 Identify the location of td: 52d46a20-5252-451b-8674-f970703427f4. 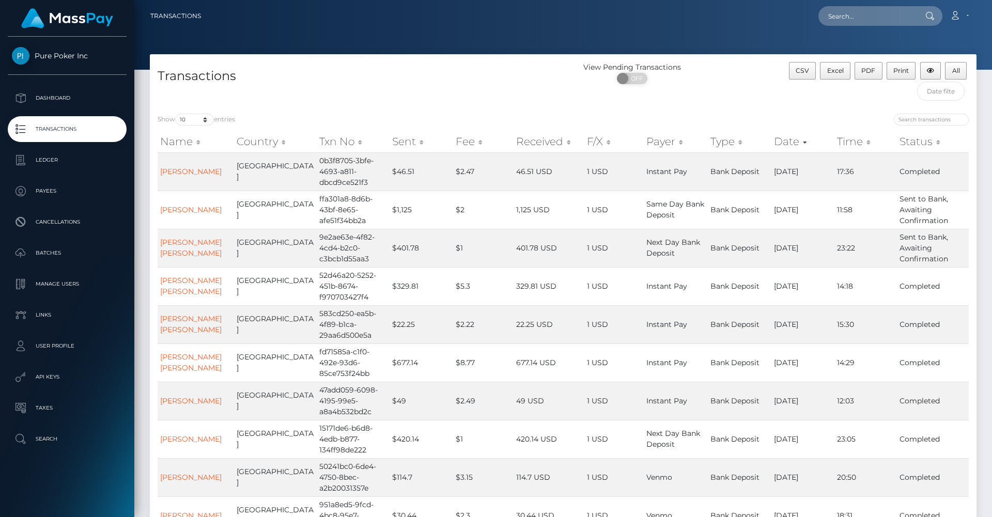
(353, 286).